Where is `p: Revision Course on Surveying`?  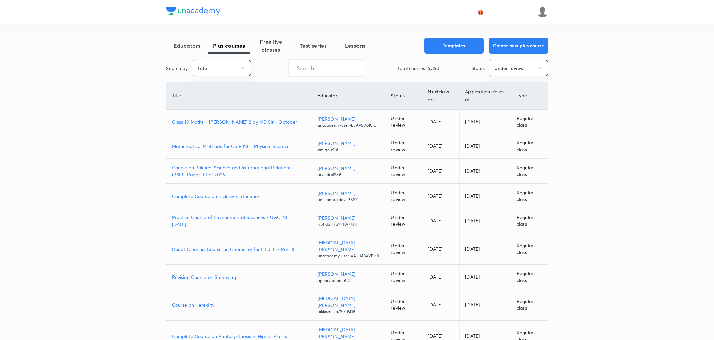 p: Revision Course on Surveying is located at coordinates (239, 277).